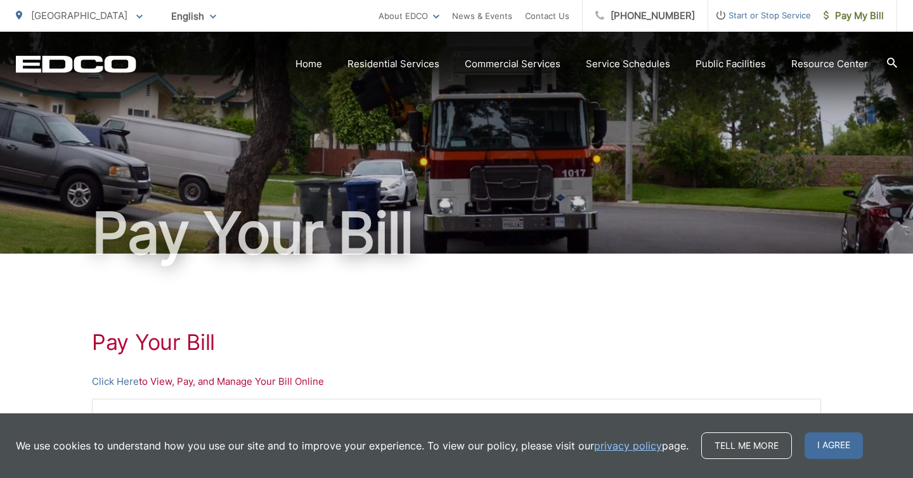  I want to click on a: Tell me more, so click(746, 446).